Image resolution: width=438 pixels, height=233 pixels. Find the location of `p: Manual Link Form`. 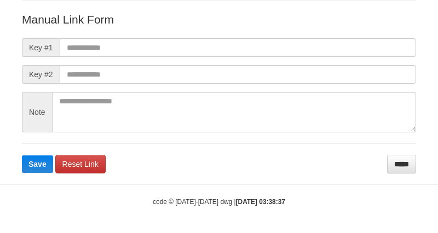

p: Manual Link Form is located at coordinates (219, 19).